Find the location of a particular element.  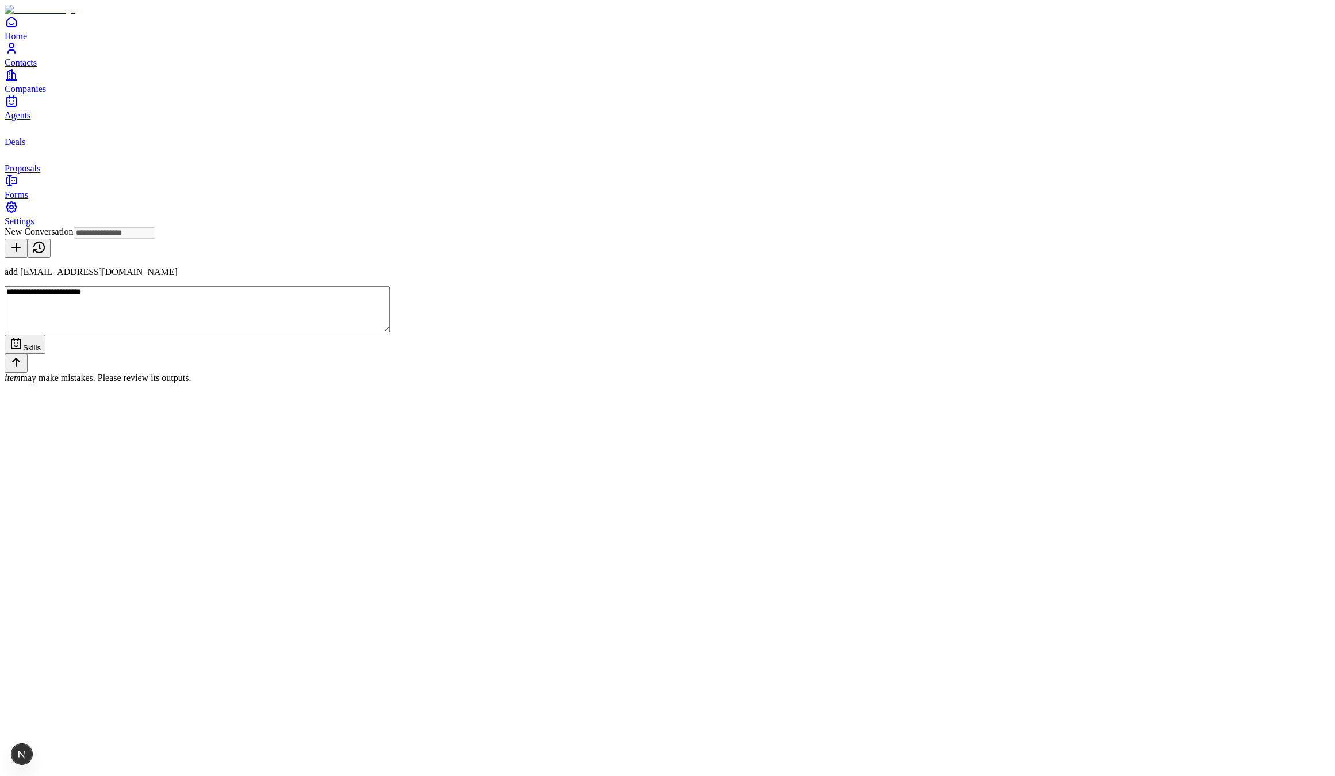

span: New Conversation is located at coordinates (39, 231).